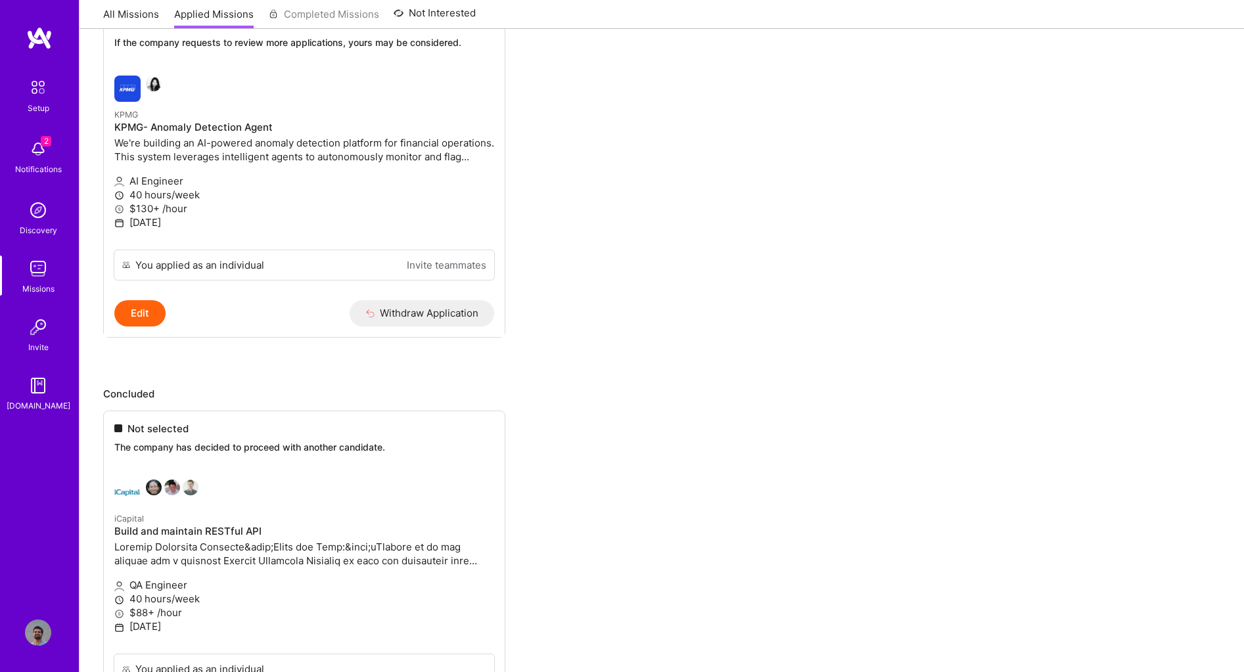 The width and height of the screenshot is (1244, 672). What do you see at coordinates (131, 18) in the screenshot?
I see `a: All Missions` at bounding box center [131, 18].